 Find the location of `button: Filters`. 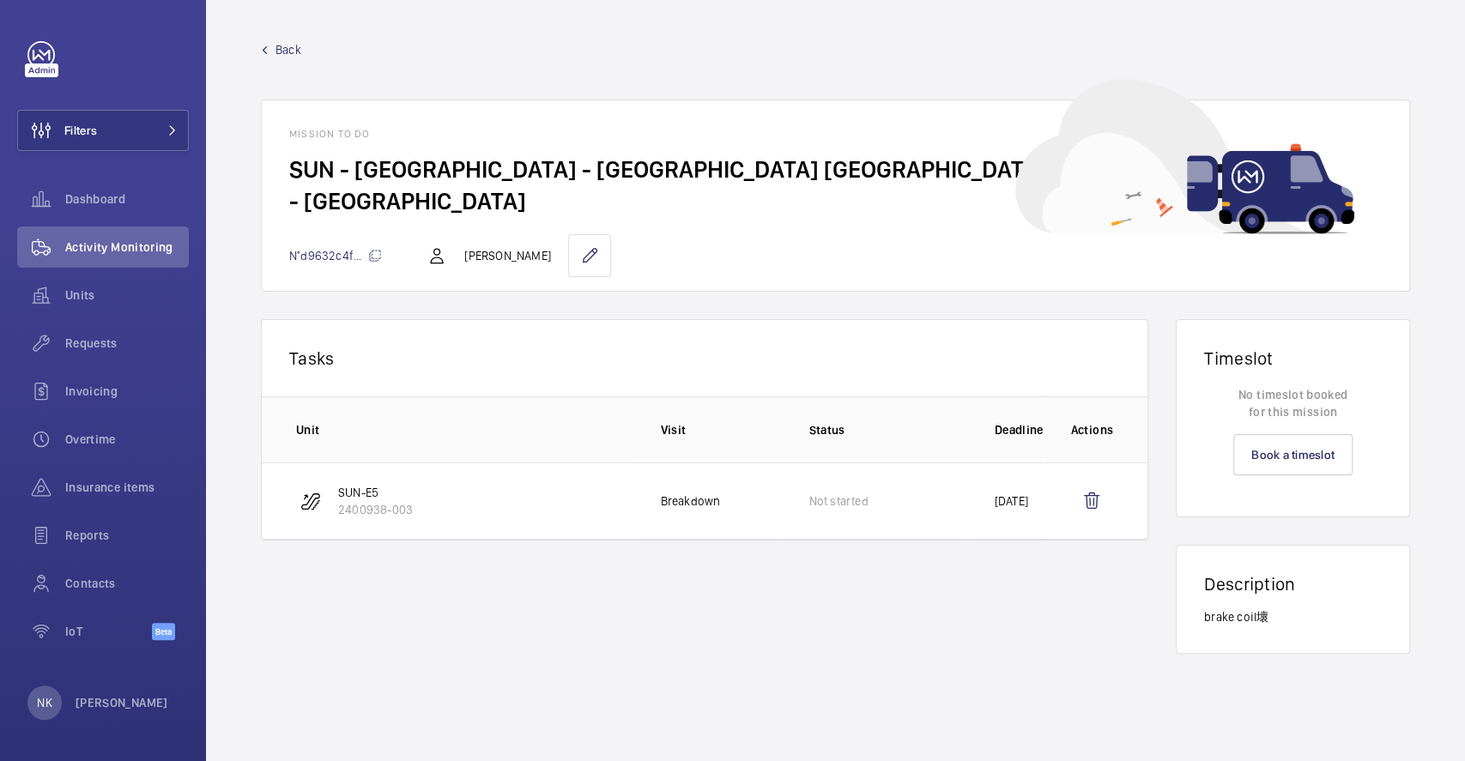

button: Filters is located at coordinates (103, 130).